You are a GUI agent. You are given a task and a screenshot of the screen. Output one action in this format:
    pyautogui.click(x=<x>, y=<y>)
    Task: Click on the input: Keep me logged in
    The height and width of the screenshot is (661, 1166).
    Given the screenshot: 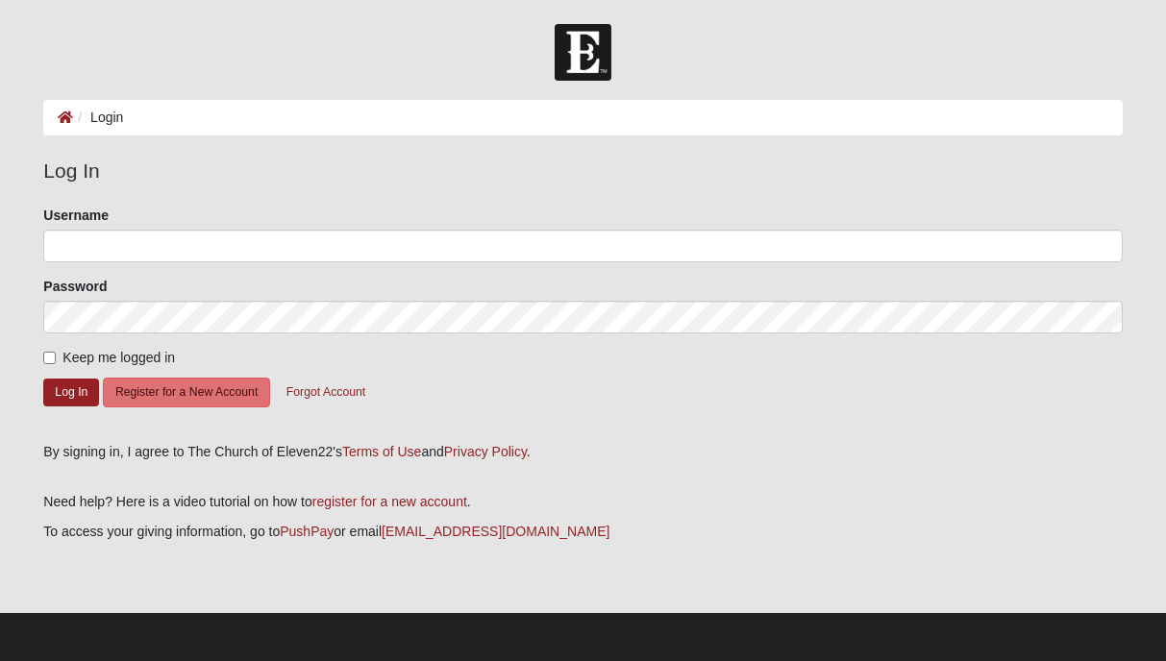 What is the action you would take?
    pyautogui.click(x=49, y=357)
    